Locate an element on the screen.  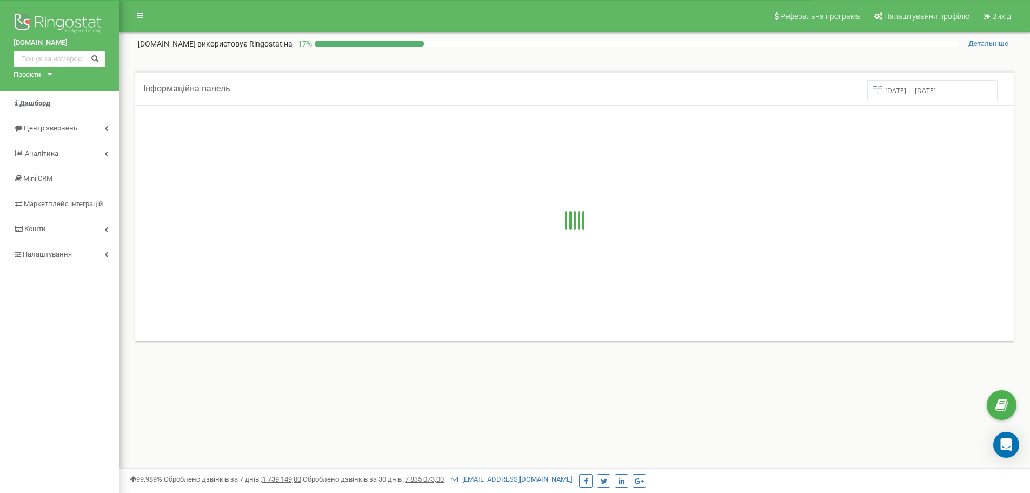
span: Вихід is located at coordinates (1002, 16).